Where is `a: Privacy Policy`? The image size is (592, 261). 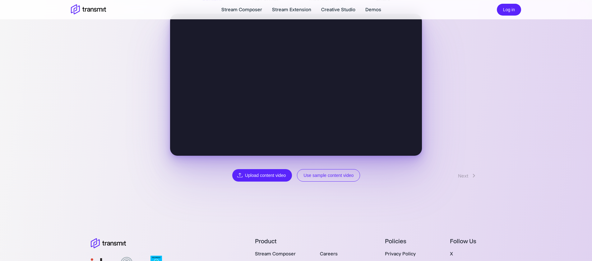
a: Privacy Policy is located at coordinates (400, 253).